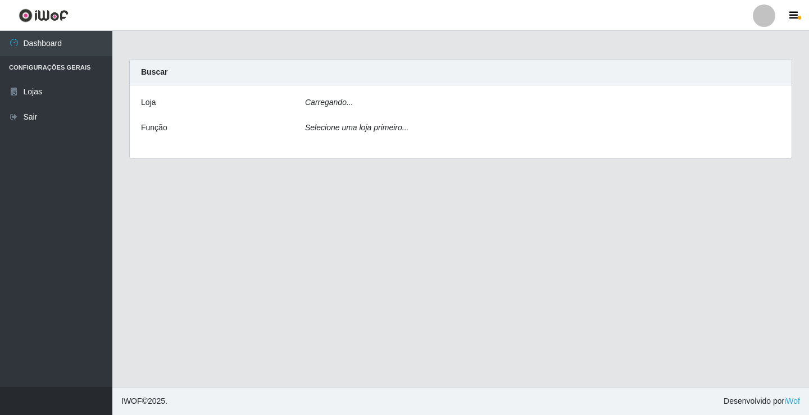 The width and height of the screenshot is (809, 415). I want to click on img: CoreUI Logo, so click(43, 15).